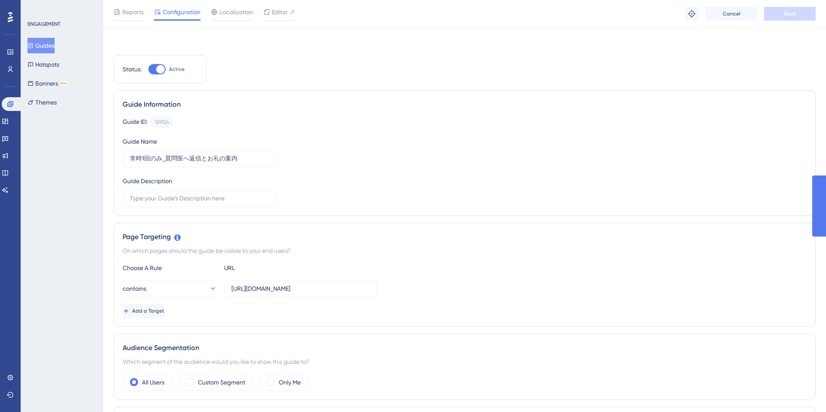  What do you see at coordinates (133, 12) in the screenshot?
I see `span: Reports` at bounding box center [133, 12].